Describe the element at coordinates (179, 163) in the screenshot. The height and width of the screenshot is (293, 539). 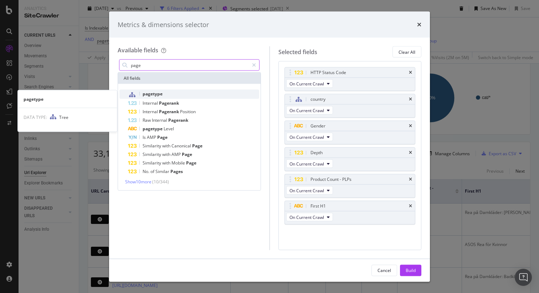
I see `span: Mobile` at that location.